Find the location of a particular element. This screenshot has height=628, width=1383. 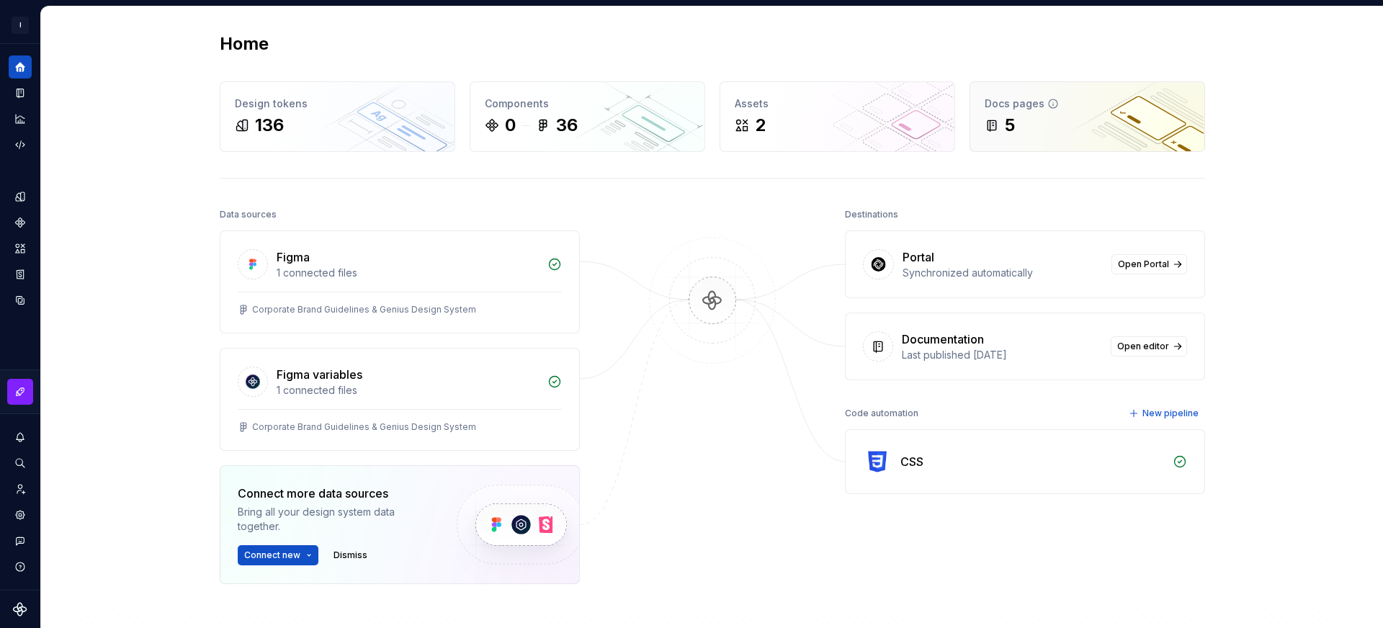

div: 0 is located at coordinates (510, 125).